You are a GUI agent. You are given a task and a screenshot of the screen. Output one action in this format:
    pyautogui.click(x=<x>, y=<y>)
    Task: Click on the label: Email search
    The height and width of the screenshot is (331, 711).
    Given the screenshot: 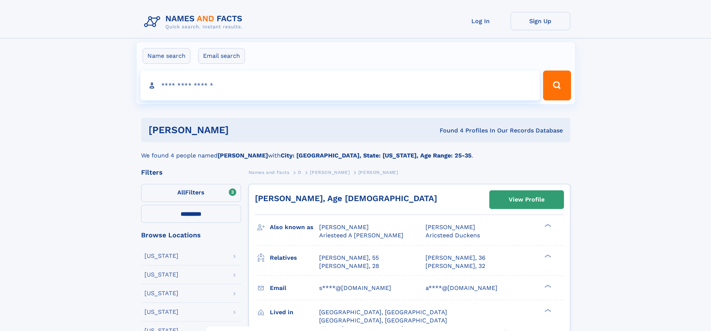 What is the action you would take?
    pyautogui.click(x=221, y=56)
    